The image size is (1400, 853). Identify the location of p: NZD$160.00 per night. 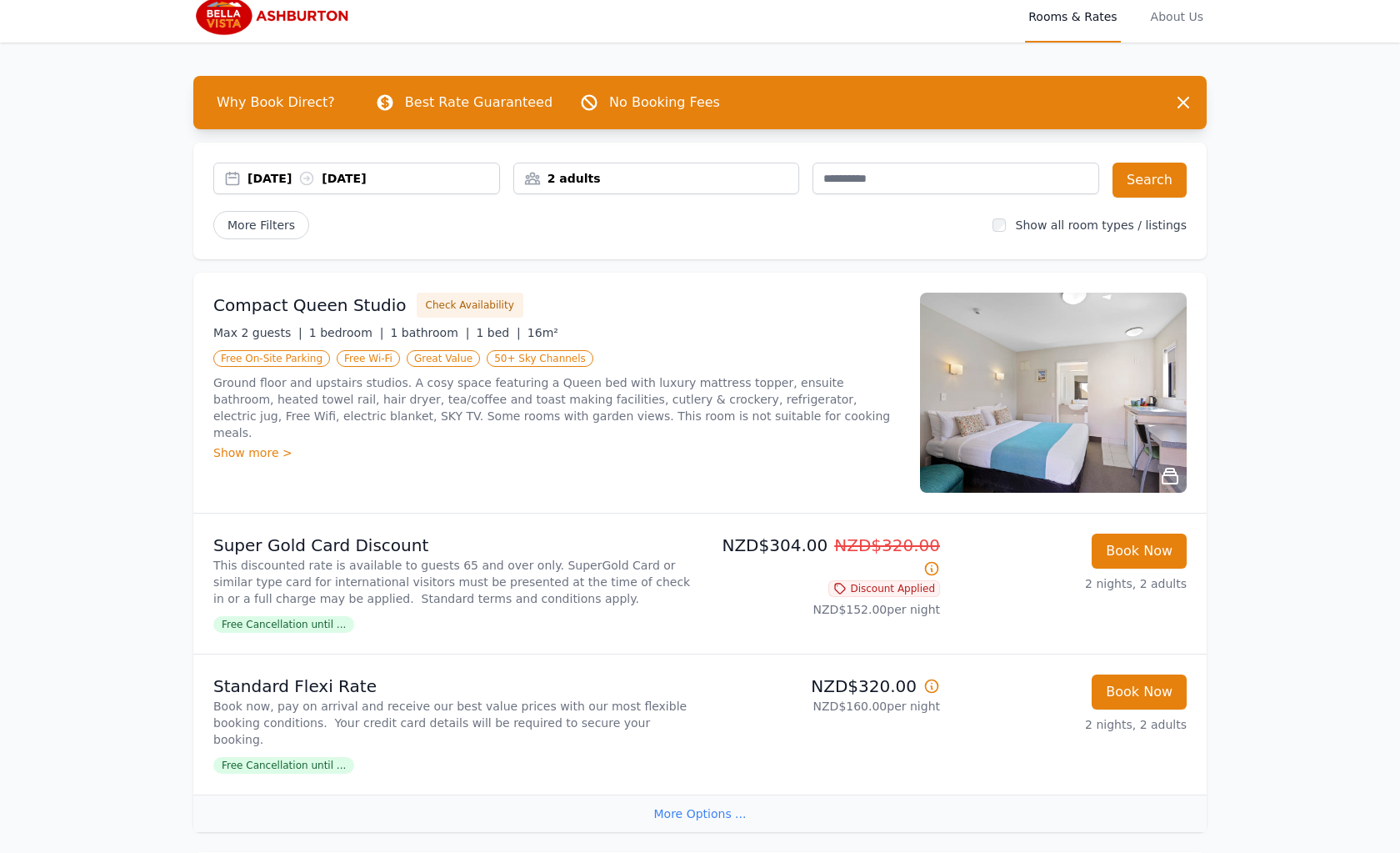
(823, 706).